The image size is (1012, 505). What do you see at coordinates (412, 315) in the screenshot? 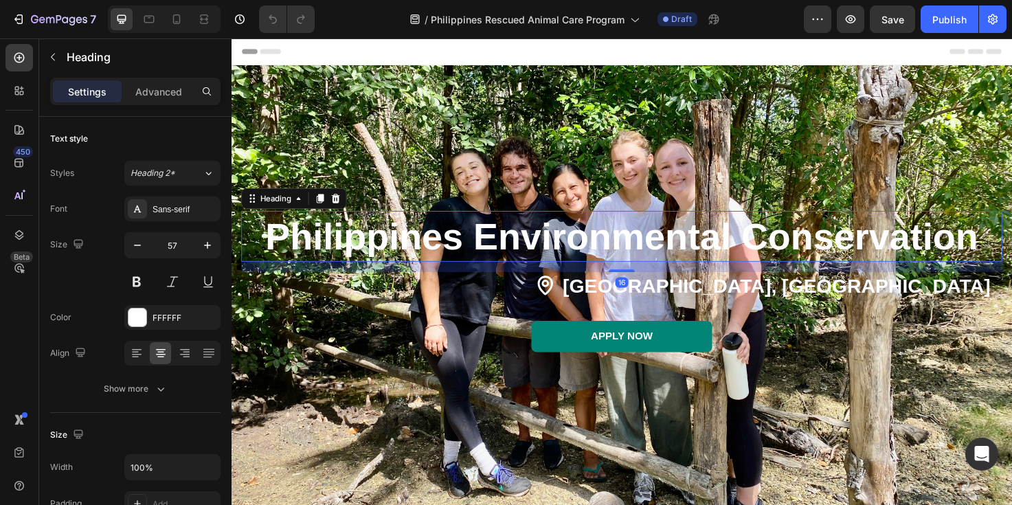
I see `a: APPLY NOW` at bounding box center [412, 315].